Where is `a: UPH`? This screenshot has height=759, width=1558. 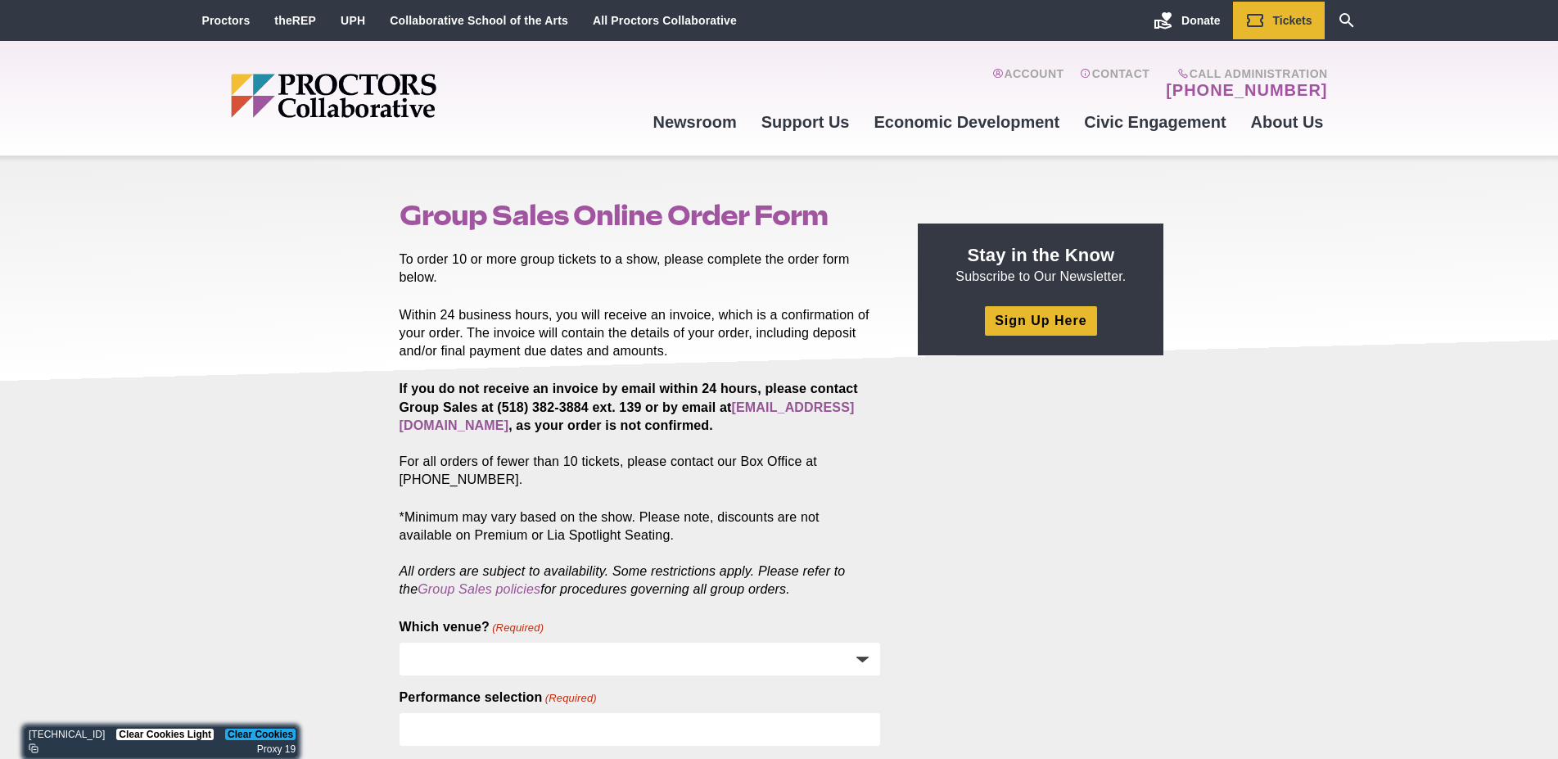 a: UPH is located at coordinates (353, 20).